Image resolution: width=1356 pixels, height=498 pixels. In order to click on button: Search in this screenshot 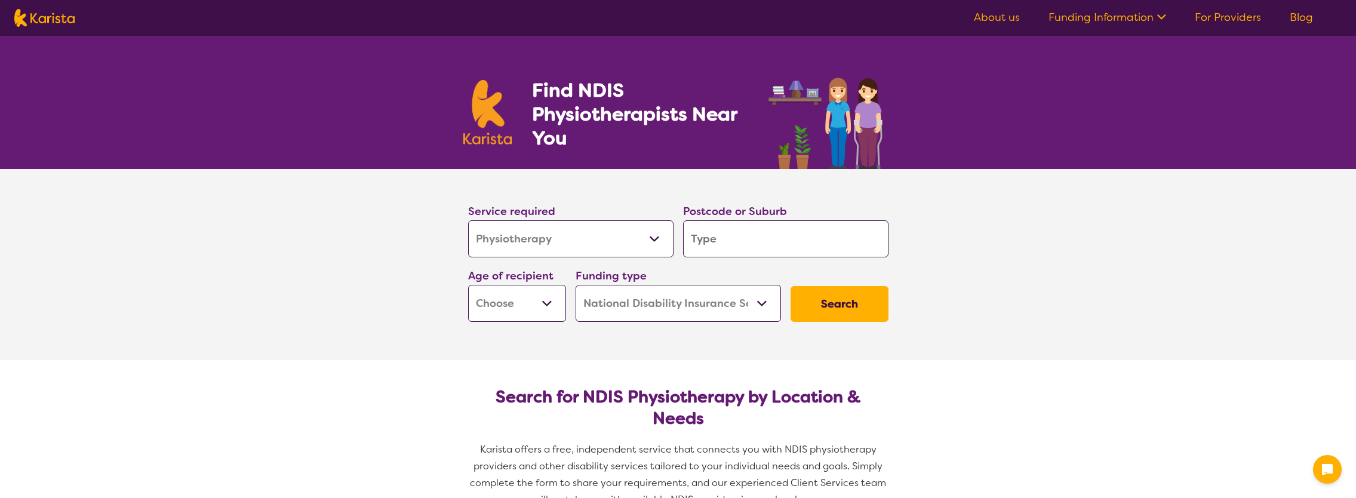, I will do `click(839, 304)`.